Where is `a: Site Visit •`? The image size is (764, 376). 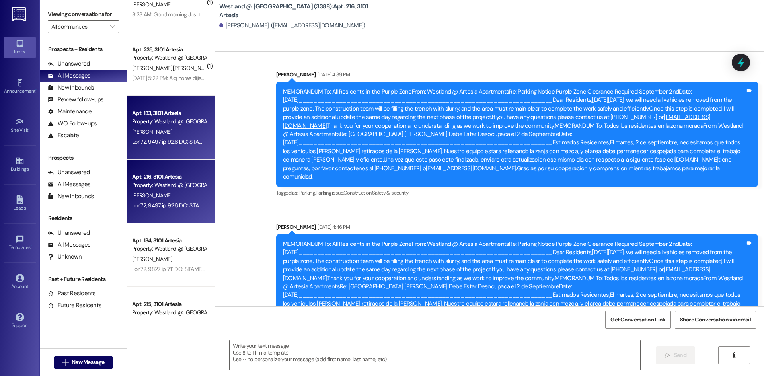 a: Site Visit • is located at coordinates (20, 126).